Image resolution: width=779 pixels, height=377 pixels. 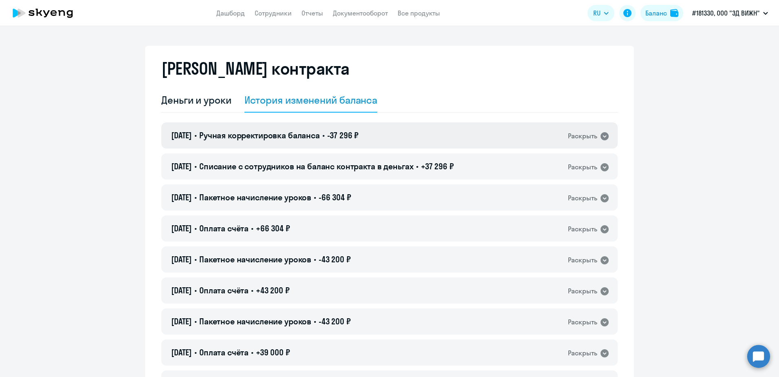 What do you see at coordinates (231, 13) in the screenshot?
I see `a: Дашборд` at bounding box center [231, 13].